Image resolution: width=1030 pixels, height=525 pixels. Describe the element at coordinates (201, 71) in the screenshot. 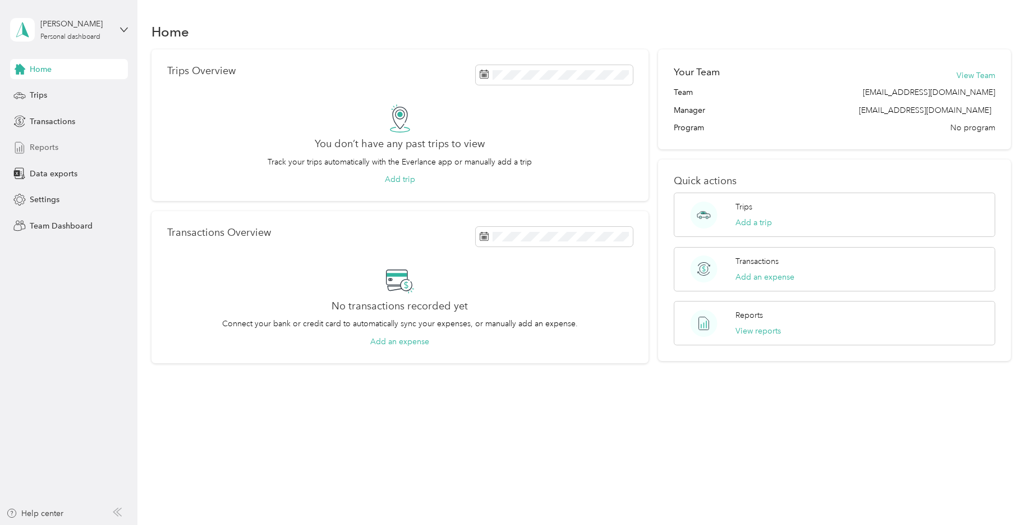

I see `p: Trips Overview` at that location.